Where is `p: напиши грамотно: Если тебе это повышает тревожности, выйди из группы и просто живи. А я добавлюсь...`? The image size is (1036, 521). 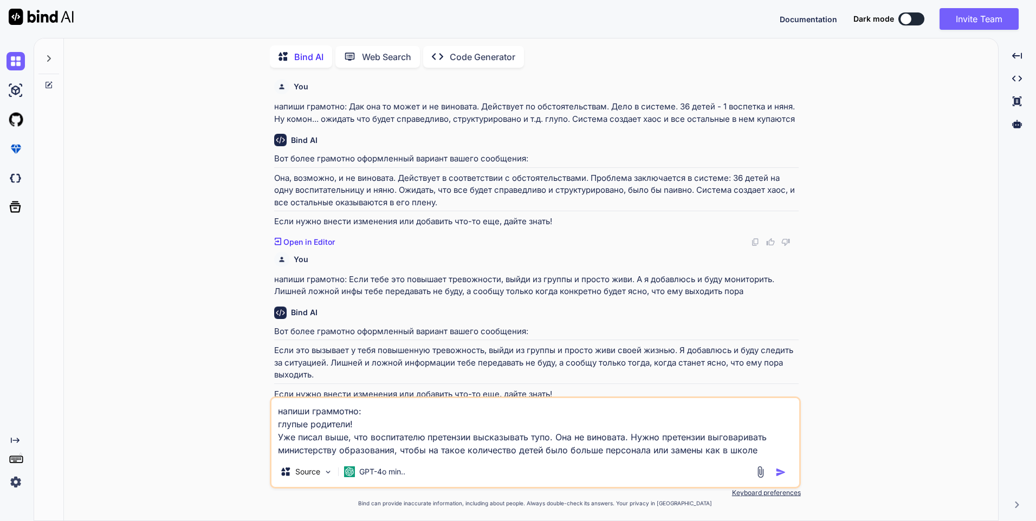 p: напиши грамотно: Если тебе это повышает тревожности, выйди из группы и просто живи. А я добавлюсь... is located at coordinates (537, 286).